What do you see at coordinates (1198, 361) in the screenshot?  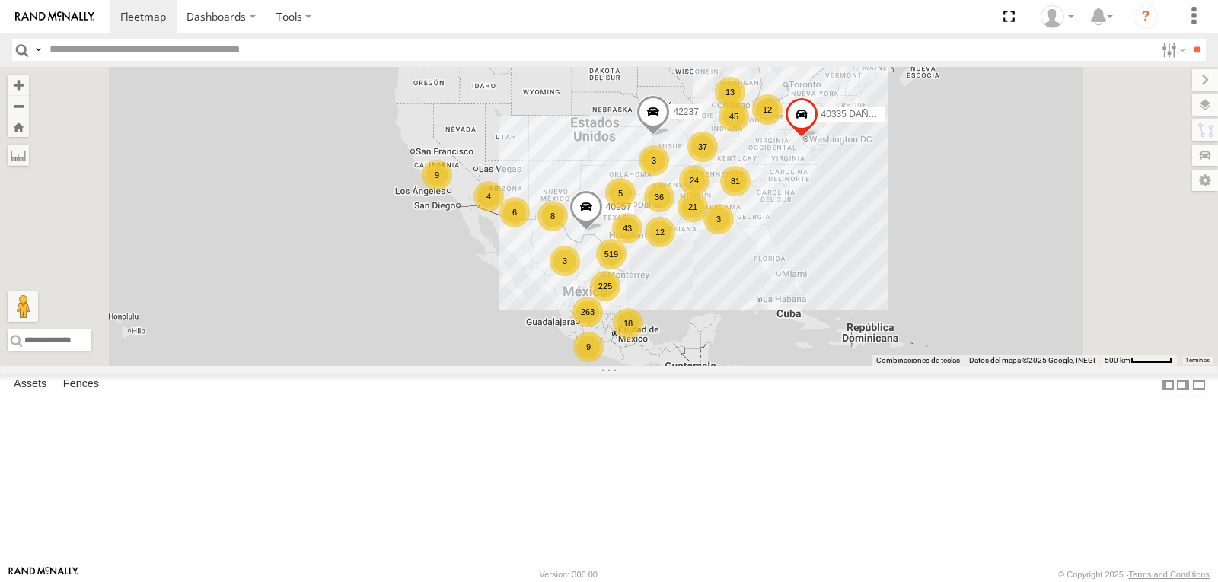 I see `a: Términos (se abre en una nueva pestaña)` at bounding box center [1198, 361].